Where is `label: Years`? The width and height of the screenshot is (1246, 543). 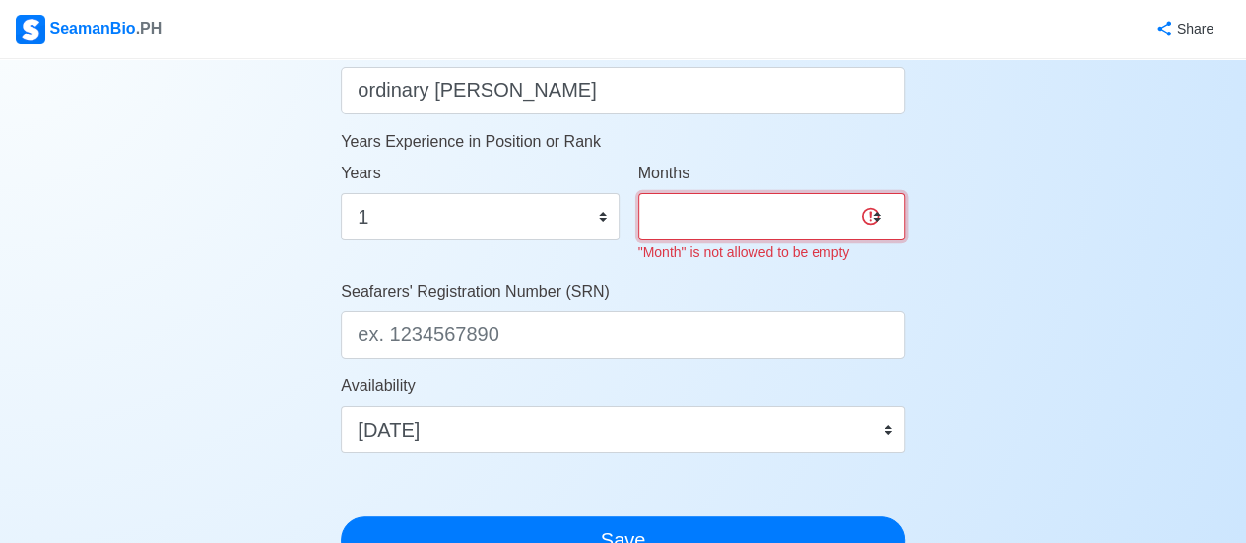 label: Years is located at coordinates (360, 173).